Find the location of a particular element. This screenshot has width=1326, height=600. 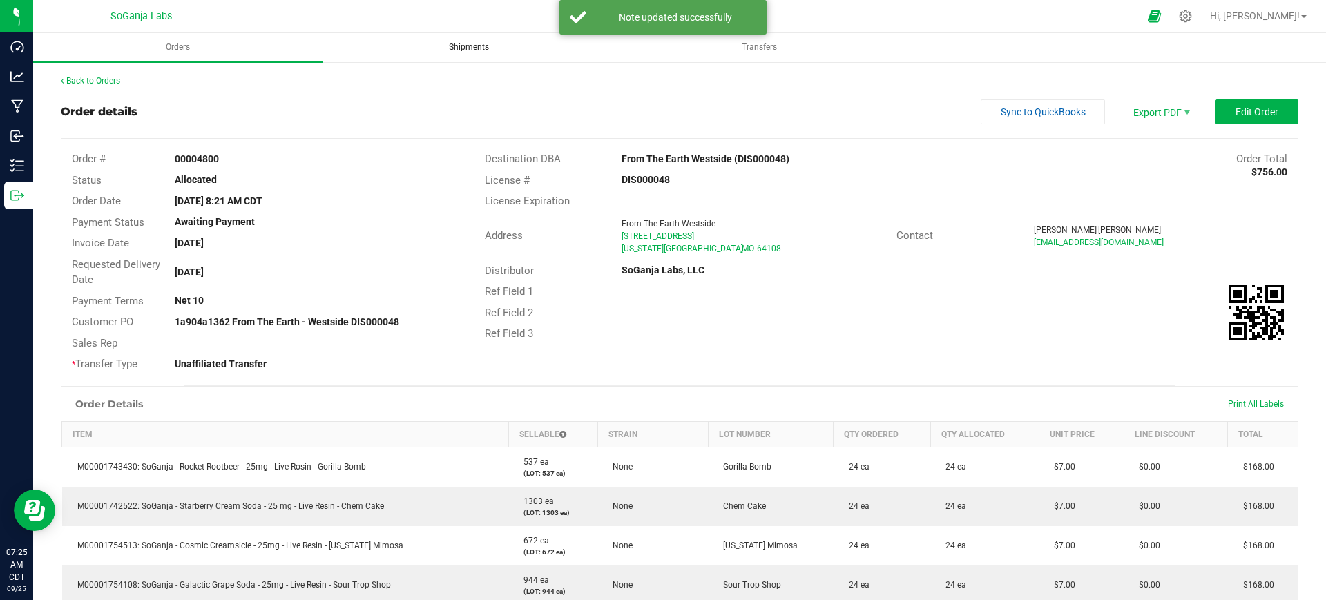

span: Order Date is located at coordinates (96, 201).